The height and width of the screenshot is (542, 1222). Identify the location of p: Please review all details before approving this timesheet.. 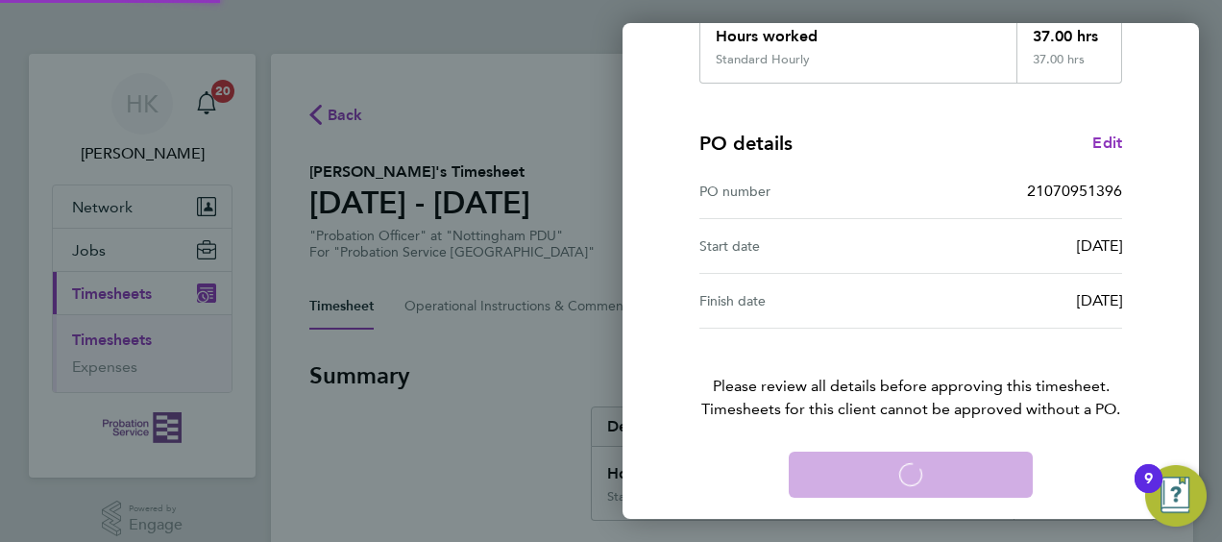
(911, 375).